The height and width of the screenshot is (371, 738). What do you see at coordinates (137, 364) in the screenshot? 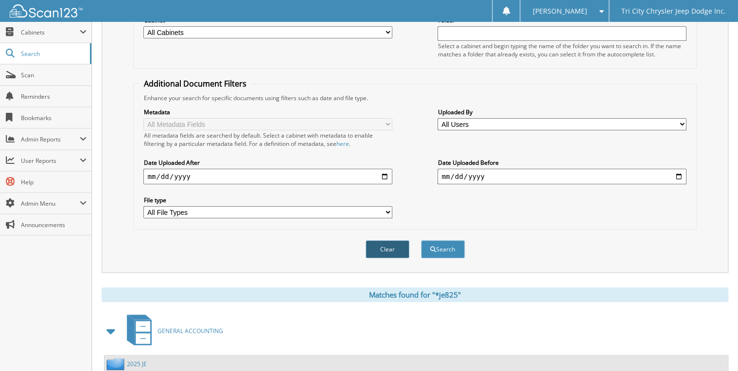
I see `a: 2025 JE` at bounding box center [137, 364].